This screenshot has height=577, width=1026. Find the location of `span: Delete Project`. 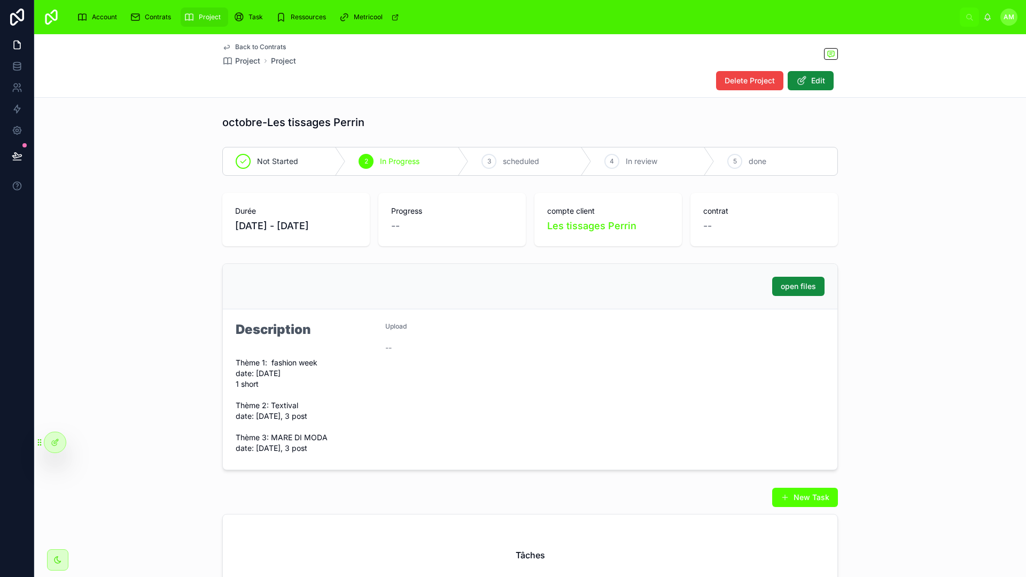

span: Delete Project is located at coordinates (750, 81).